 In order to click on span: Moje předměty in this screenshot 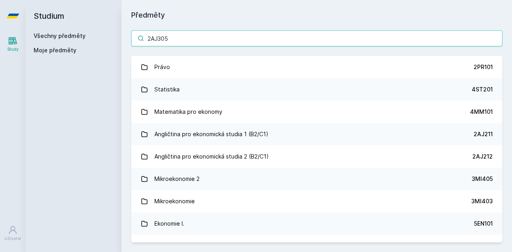, I will do `click(55, 50)`.